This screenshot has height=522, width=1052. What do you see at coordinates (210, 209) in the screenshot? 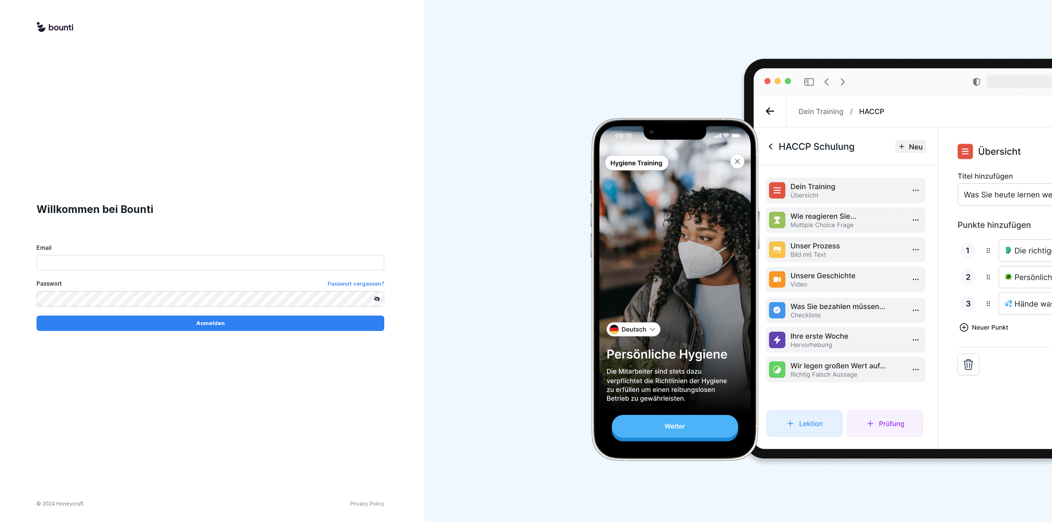
I see `h1: Willkommen bei Bounti` at bounding box center [210, 209].